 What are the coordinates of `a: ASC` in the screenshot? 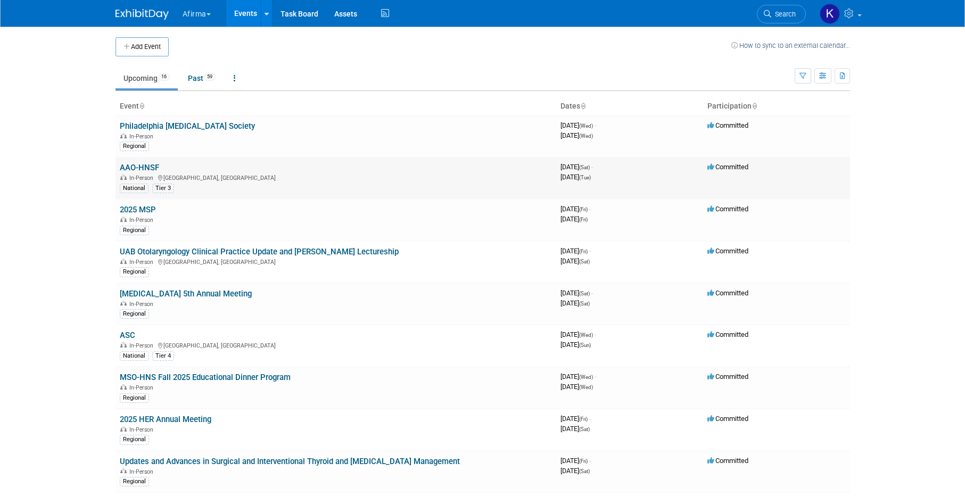 It's located at (127, 335).